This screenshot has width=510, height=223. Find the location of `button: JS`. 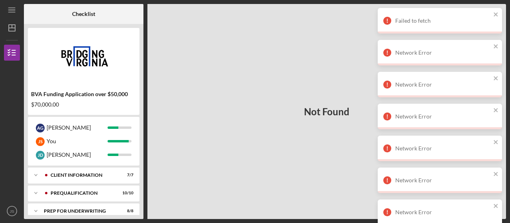

button: JS is located at coordinates (12, 211).